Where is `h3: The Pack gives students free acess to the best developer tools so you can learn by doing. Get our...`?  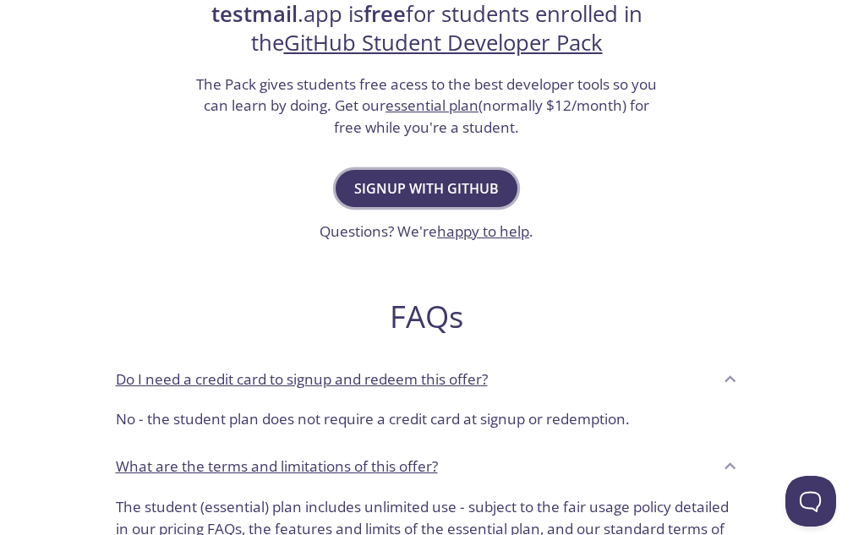
h3: The Pack gives students free acess to the best developer tools so you can learn by doing. Get our... is located at coordinates (427, 106).